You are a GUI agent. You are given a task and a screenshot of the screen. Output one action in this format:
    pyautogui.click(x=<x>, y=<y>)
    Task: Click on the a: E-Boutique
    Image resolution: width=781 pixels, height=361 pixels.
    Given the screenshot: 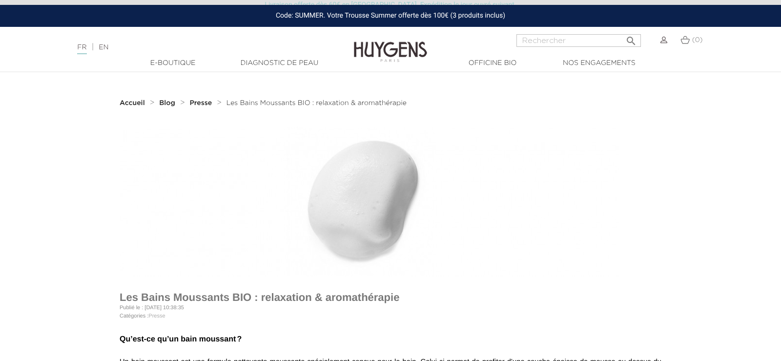 What is the action you would take?
    pyautogui.click(x=173, y=63)
    